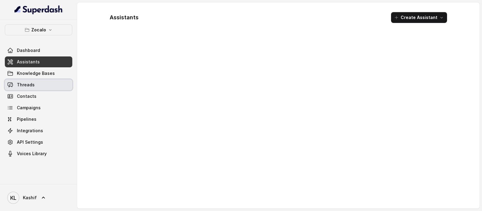 Image resolution: width=482 pixels, height=211 pixels. Describe the element at coordinates (27, 119) in the screenshot. I see `span: Pipelines` at that location.